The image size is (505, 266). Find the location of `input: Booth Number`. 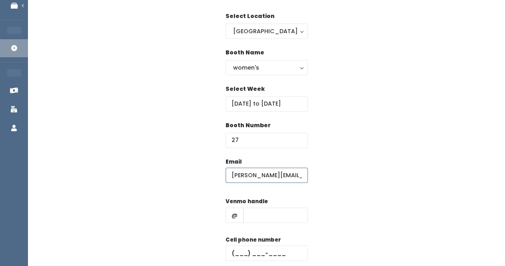

input: Booth Number is located at coordinates (267, 140).